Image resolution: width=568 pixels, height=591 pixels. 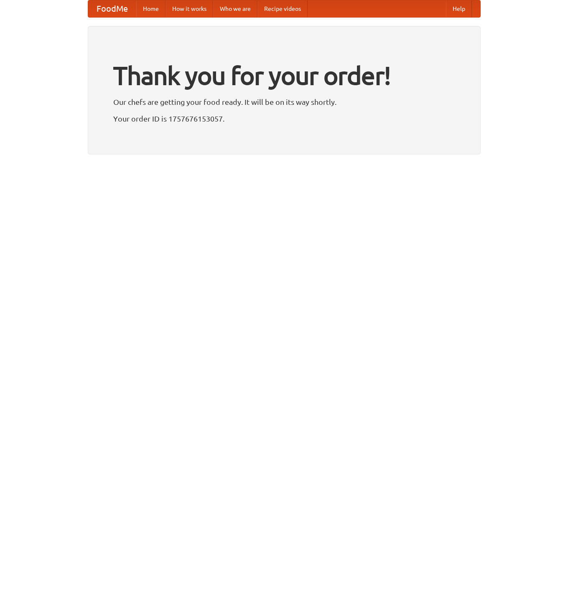 What do you see at coordinates (283, 9) in the screenshot?
I see `a: Recipe videos` at bounding box center [283, 9].